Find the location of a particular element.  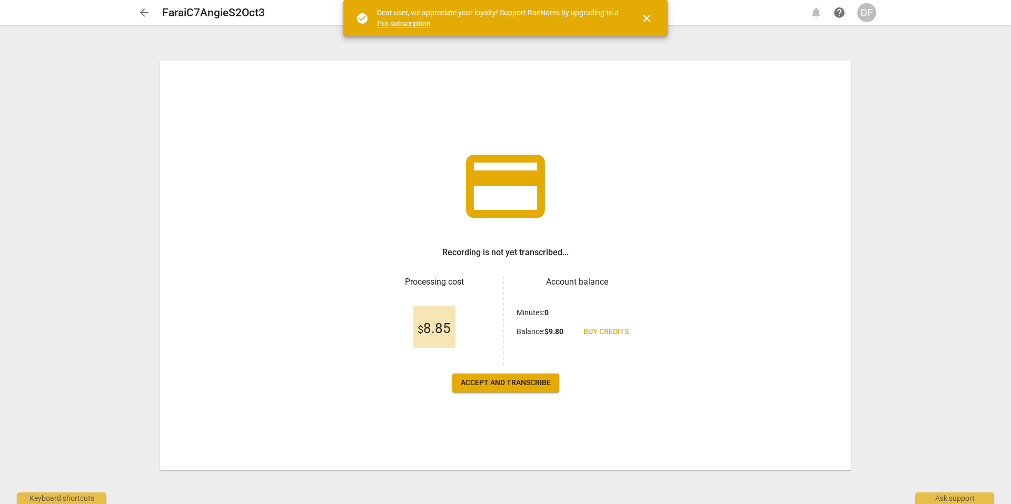

span: close is located at coordinates (646, 18).